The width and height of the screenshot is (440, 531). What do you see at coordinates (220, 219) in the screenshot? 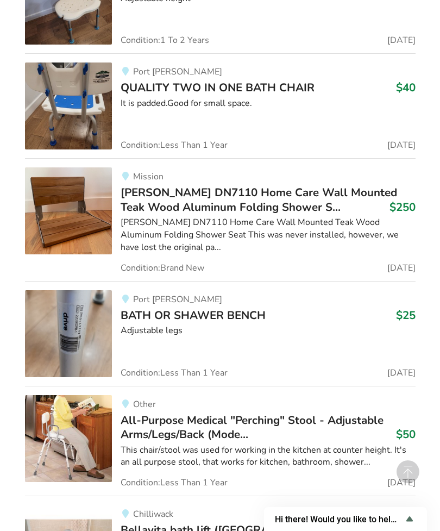
I see `a: bathroom safety-moen dn7110 home care wall mounted teak wood aluminum folding shower seatMission[...` at bounding box center [220, 219].